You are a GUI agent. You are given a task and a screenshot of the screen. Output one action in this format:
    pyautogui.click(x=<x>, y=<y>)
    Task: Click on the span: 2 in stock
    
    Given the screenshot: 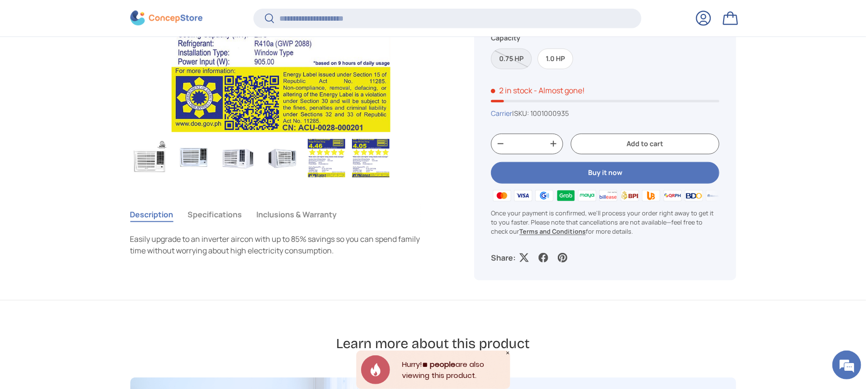 What is the action you would take?
    pyautogui.click(x=512, y=90)
    